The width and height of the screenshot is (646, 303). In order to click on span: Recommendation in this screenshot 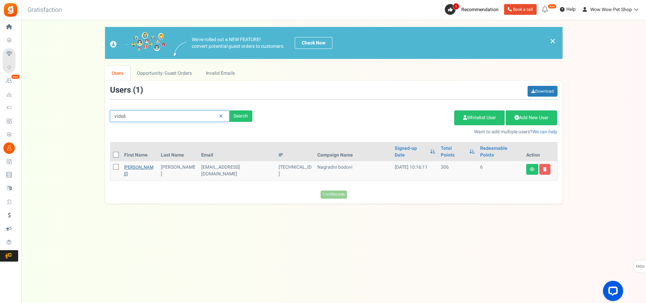, I will do `click(480, 9)`.